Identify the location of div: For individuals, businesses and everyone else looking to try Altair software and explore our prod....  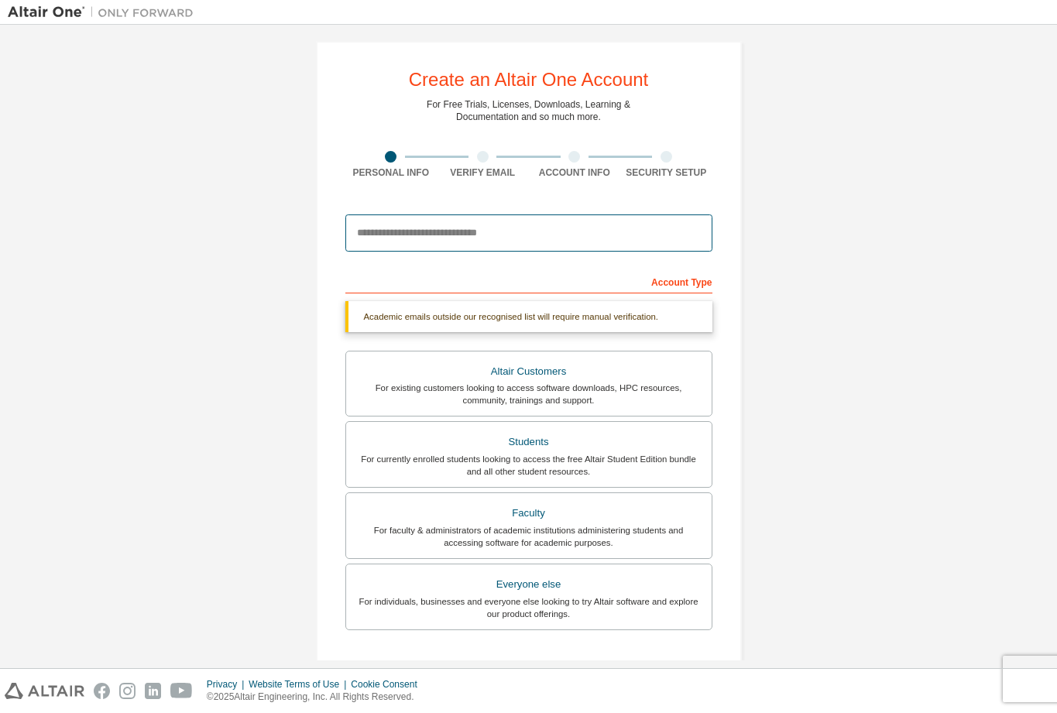
(529, 608).